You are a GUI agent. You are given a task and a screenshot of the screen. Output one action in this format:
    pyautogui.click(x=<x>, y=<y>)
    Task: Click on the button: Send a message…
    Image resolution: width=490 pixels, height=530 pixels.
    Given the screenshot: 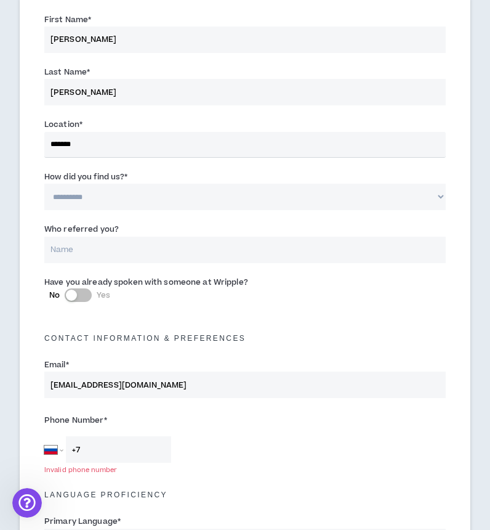 What is the action you would take?
    pyautogui.click(x=221, y=408)
    